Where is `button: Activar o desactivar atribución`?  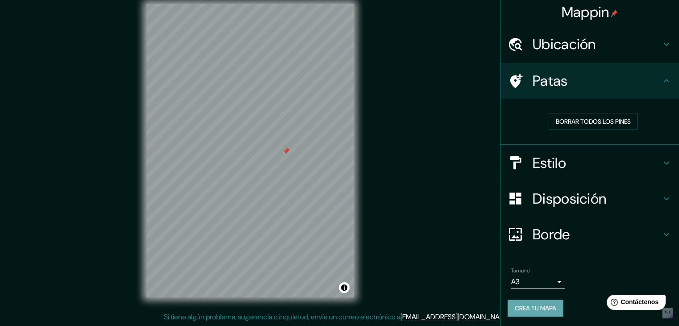 button: Activar o desactivar atribución is located at coordinates (344, 287).